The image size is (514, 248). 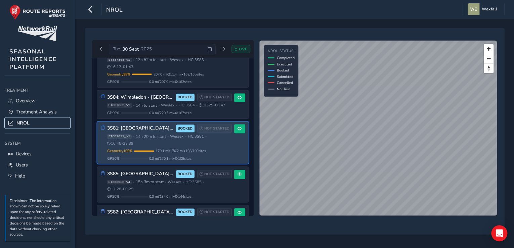 I want to click on span: Treatment Analysis, so click(x=37, y=112).